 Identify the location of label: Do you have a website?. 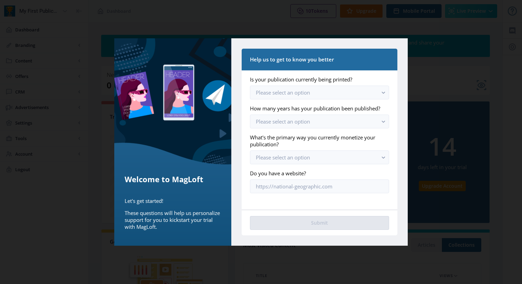
(316, 173).